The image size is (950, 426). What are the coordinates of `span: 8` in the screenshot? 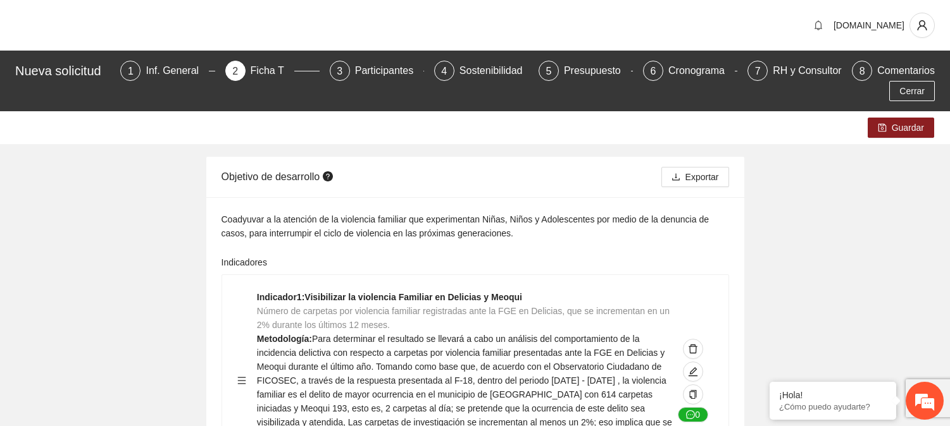 It's located at (862, 71).